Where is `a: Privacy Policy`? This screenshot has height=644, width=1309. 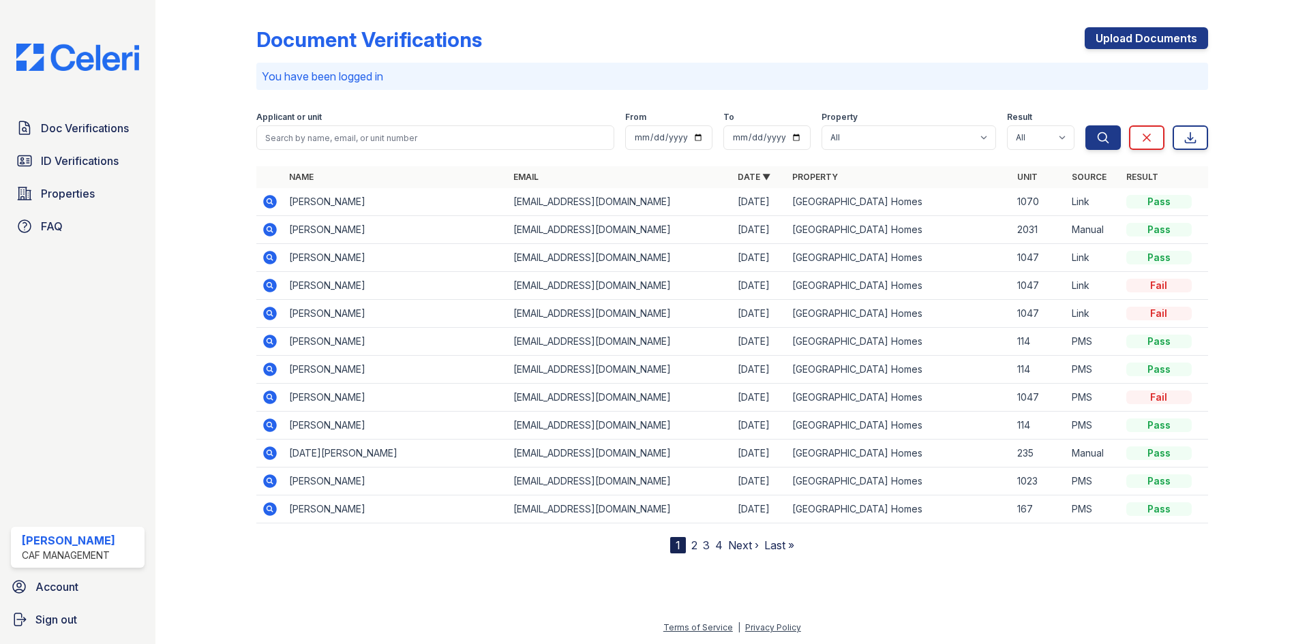
a: Privacy Policy is located at coordinates (773, 627).